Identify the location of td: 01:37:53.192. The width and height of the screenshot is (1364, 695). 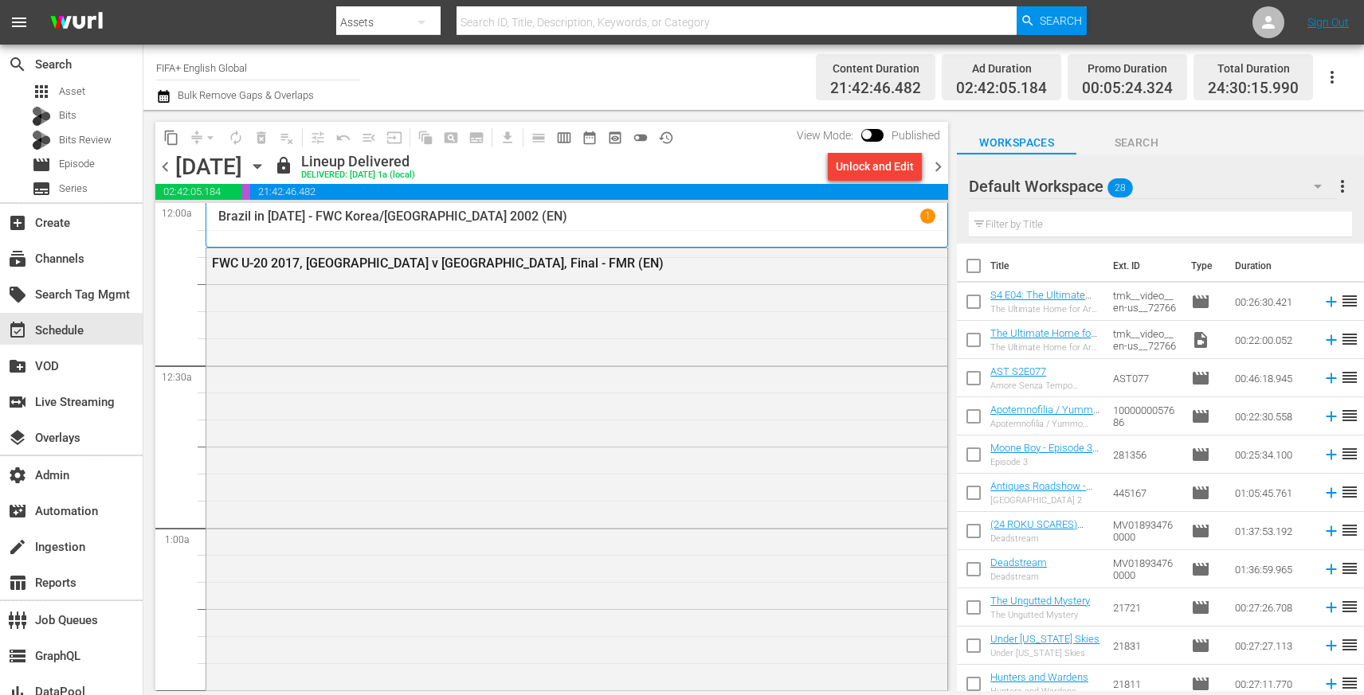
(1272, 531).